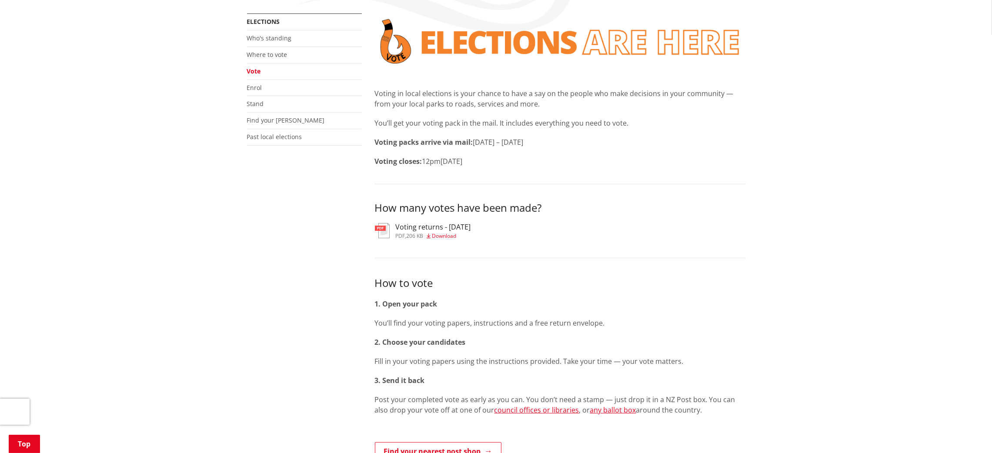  I want to click on span: 206 KB, so click(415, 236).